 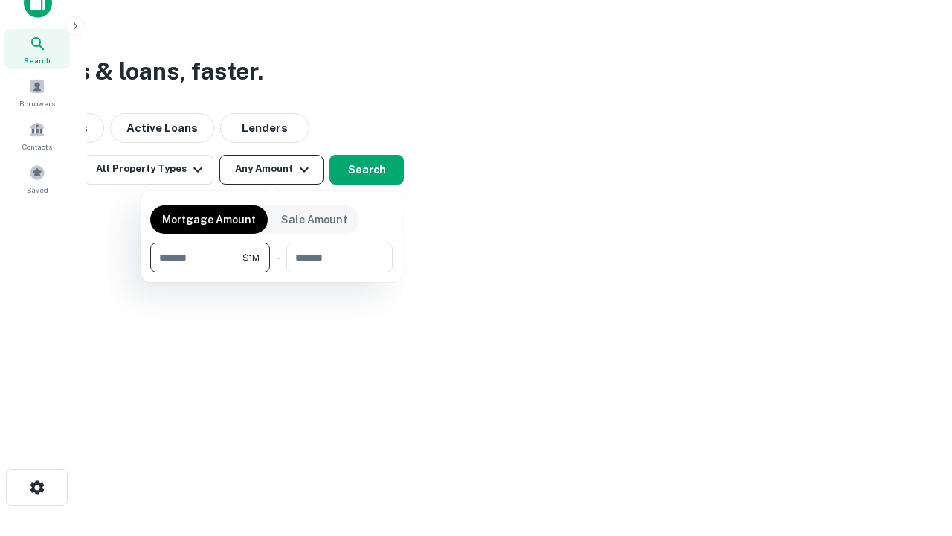 I want to click on span: $1M, so click(x=251, y=257).